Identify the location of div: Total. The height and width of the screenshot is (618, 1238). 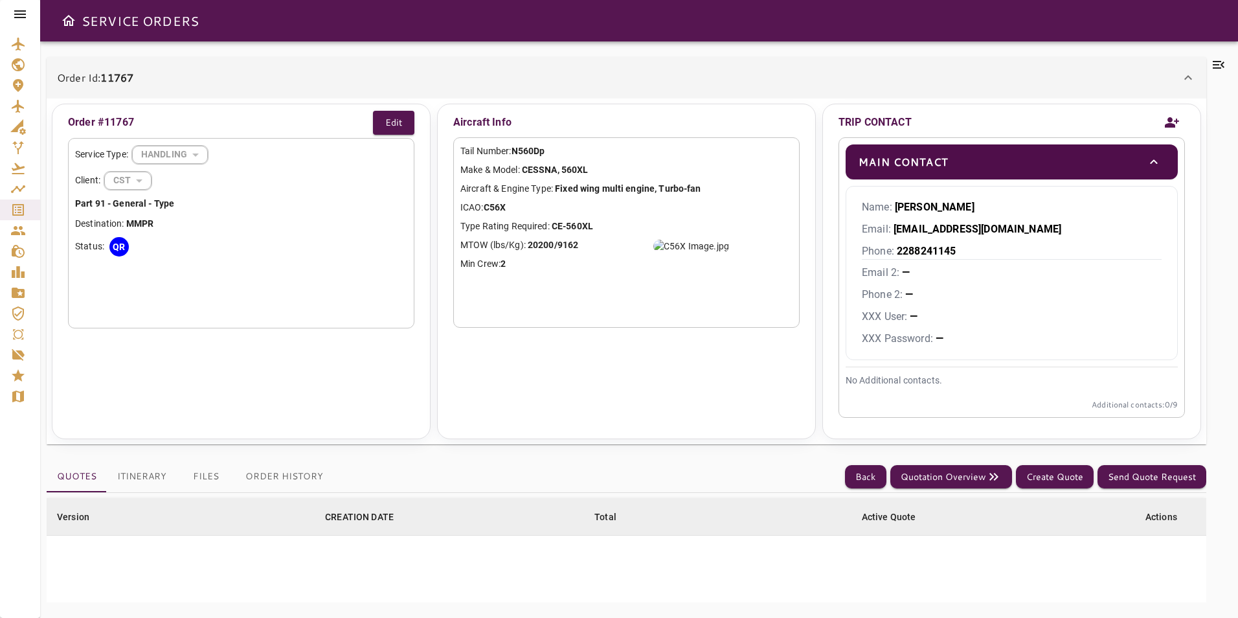
(605, 517).